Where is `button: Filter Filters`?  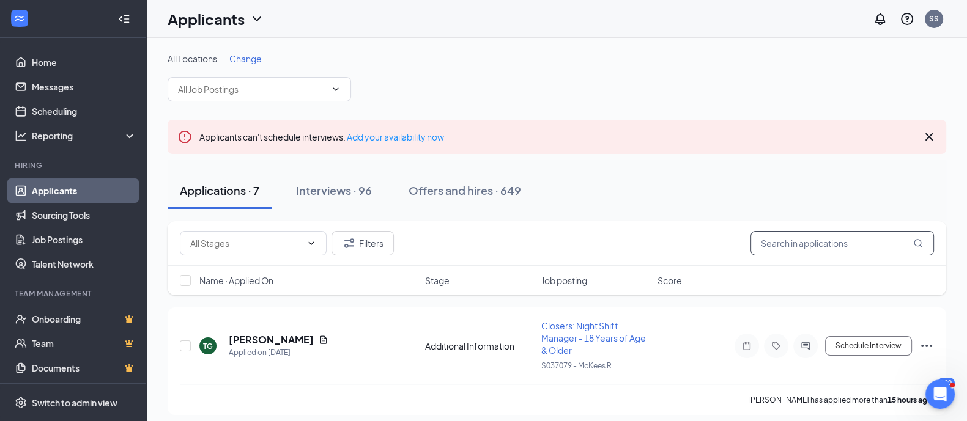 button: Filter Filters is located at coordinates (363, 243).